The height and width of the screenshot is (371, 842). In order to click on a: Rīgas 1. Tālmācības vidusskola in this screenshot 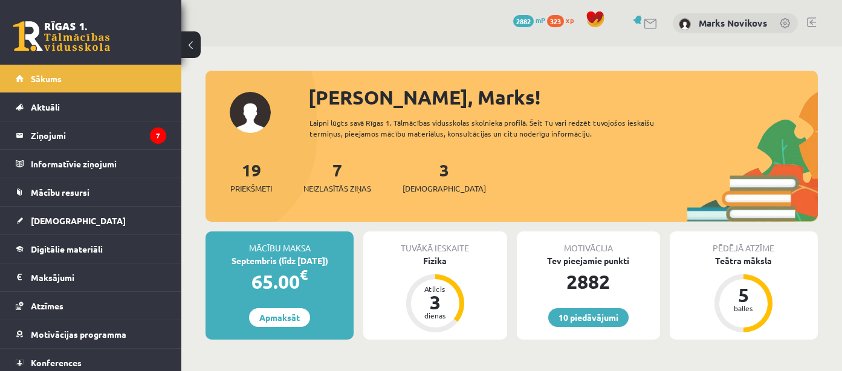, I will do `click(62, 36)`.